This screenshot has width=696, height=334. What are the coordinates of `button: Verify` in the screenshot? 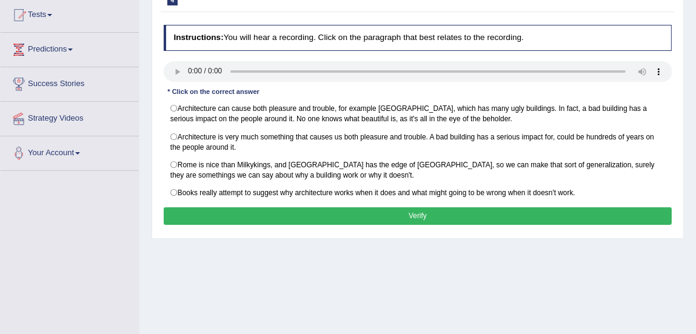 It's located at (418, 216).